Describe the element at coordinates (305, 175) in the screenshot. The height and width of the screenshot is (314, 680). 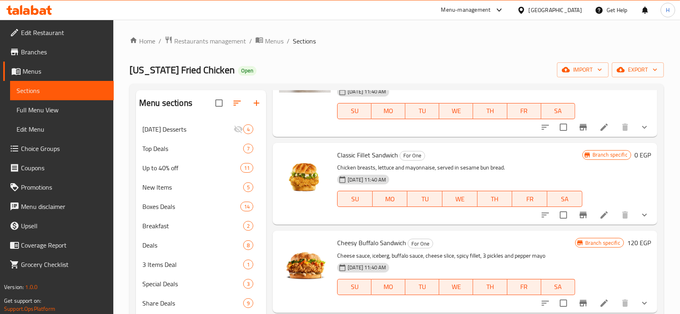
I see `img: Classic Fillet Sandwich` at that location.